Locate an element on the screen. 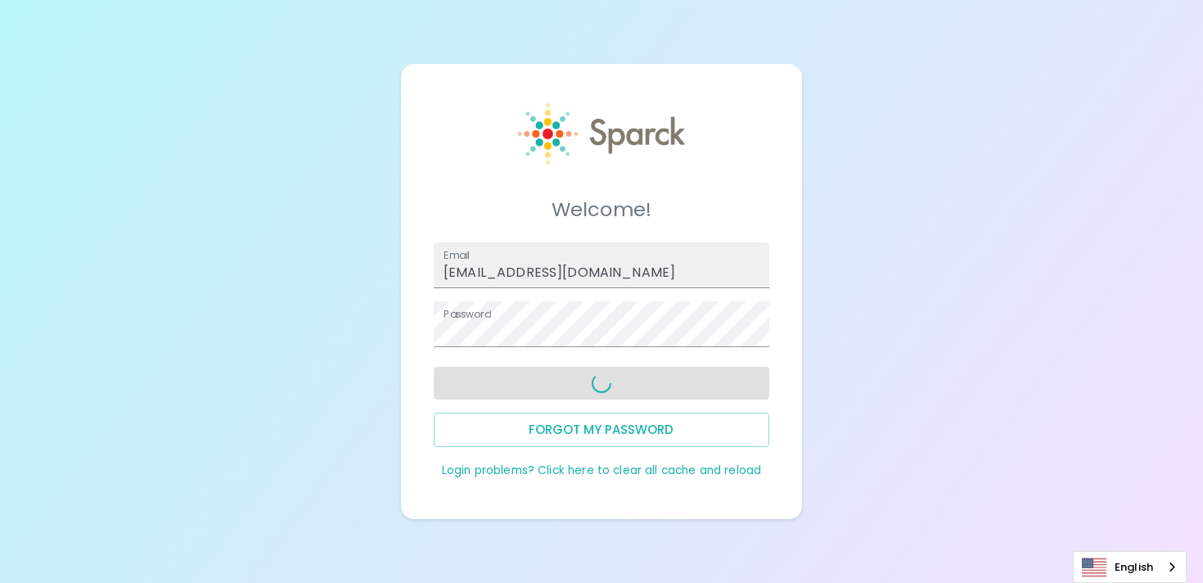 Image resolution: width=1203 pixels, height=583 pixels. a: Login problems? Click here to clear all cache and reload is located at coordinates (602, 470).